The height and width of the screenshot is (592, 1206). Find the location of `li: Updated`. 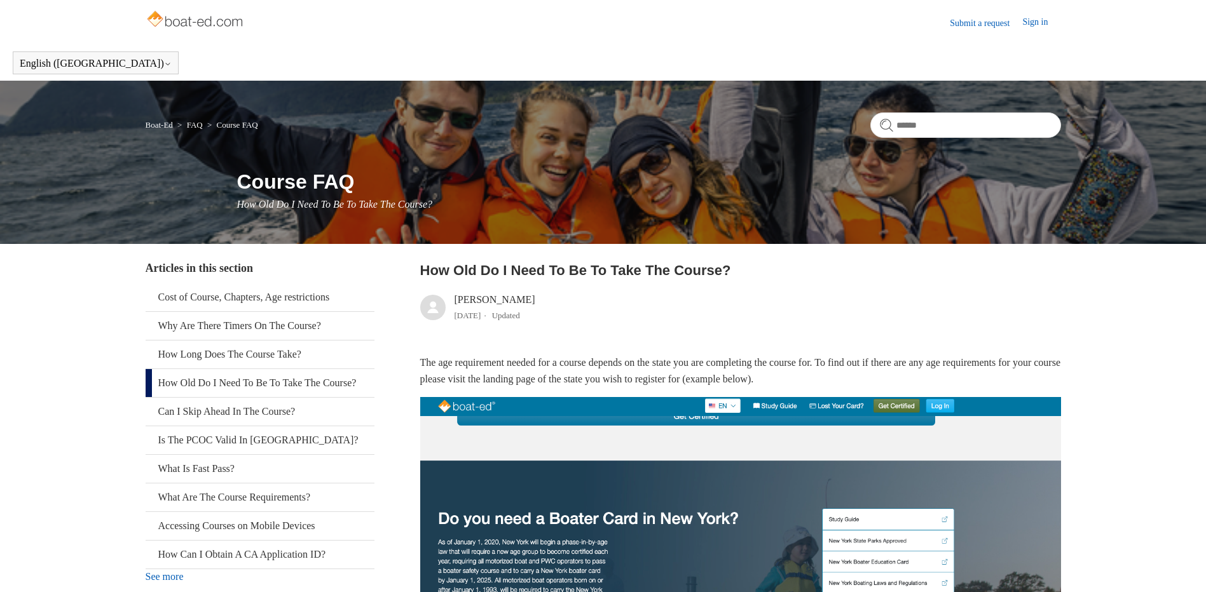

li: Updated is located at coordinates (506, 315).